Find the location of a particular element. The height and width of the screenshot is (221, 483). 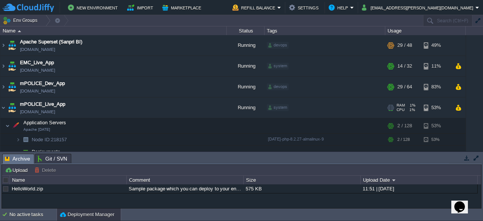

span: 218157 is located at coordinates (49, 139).